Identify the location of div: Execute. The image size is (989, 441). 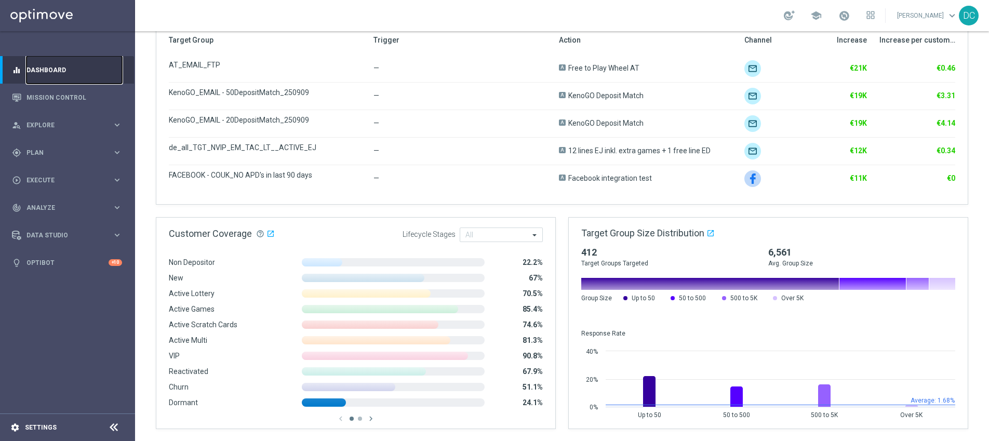
(62, 180).